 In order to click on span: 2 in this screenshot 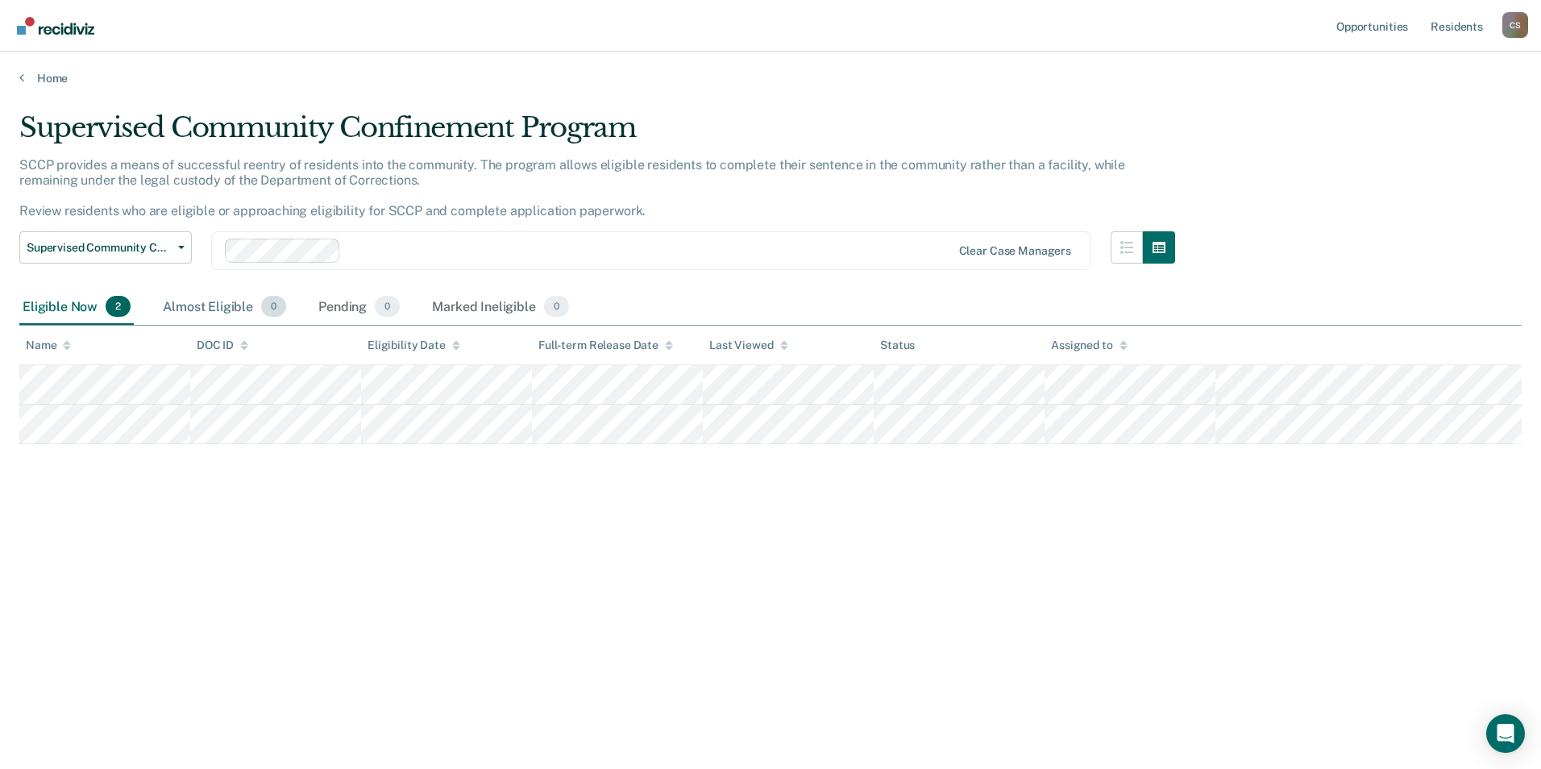, I will do `click(118, 306)`.